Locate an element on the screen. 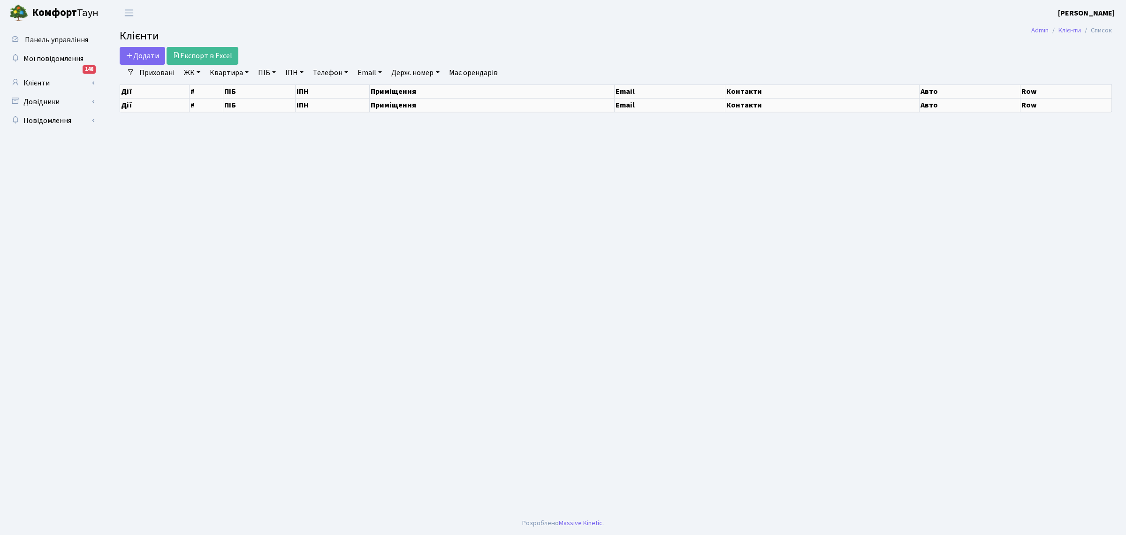 This screenshot has height=535, width=1126. a: ПІБ is located at coordinates (267, 73).